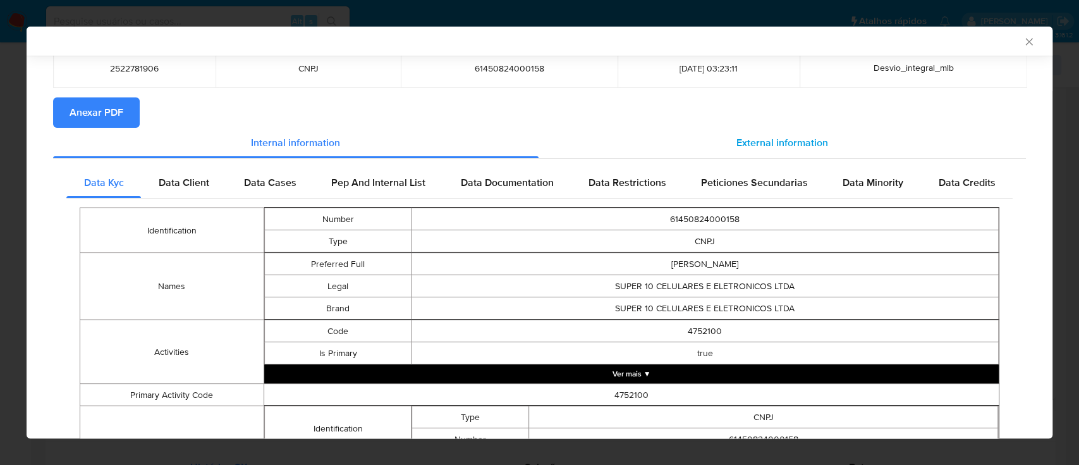  I want to click on td: Legal, so click(338, 286).